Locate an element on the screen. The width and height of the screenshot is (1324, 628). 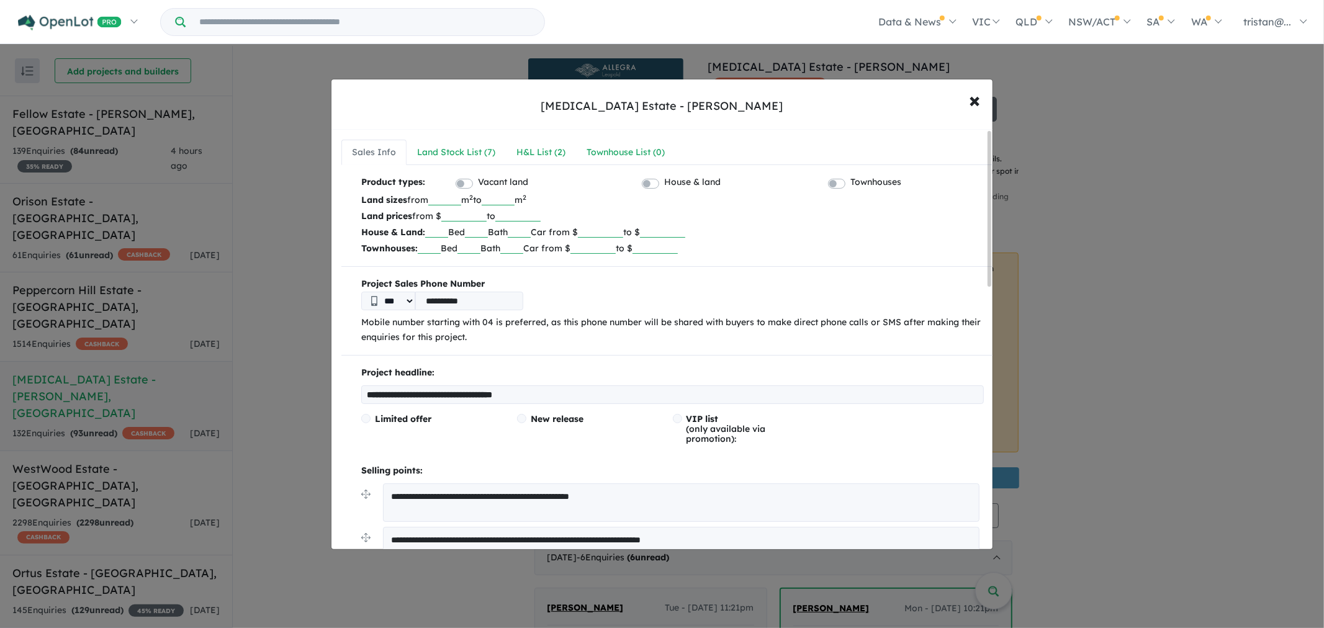
p: from m to m is located at coordinates (672, 200).